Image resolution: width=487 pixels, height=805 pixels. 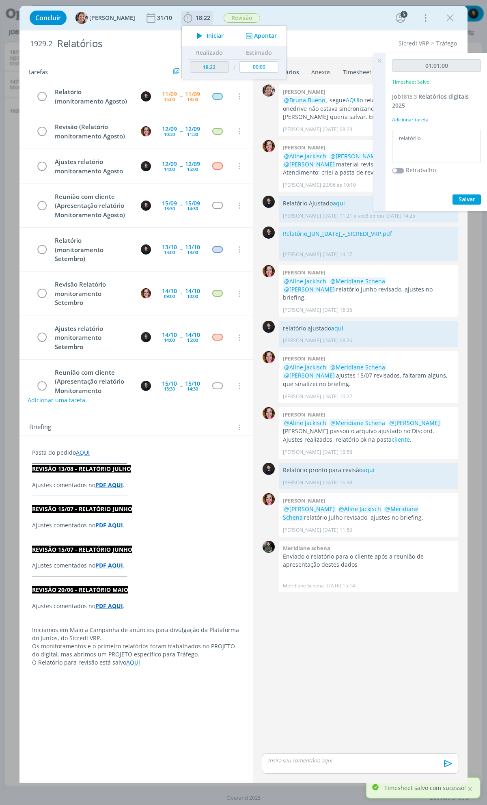 I want to click on p: relatório julho revisado, ajustes no briefing., so click(x=369, y=513).